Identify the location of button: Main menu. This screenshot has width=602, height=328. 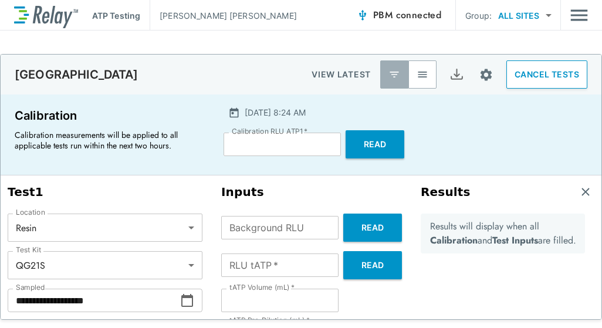
(579, 15).